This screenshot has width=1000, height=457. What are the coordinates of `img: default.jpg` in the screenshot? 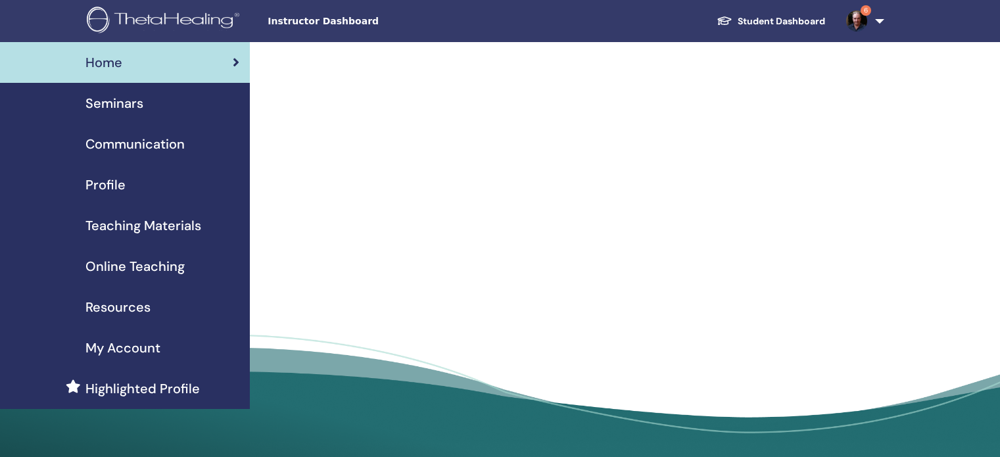 It's located at (856, 21).